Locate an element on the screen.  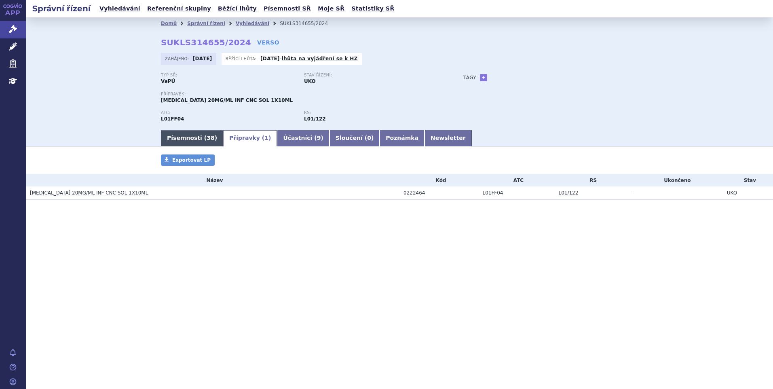
h3: Tagy is located at coordinates (470, 78).